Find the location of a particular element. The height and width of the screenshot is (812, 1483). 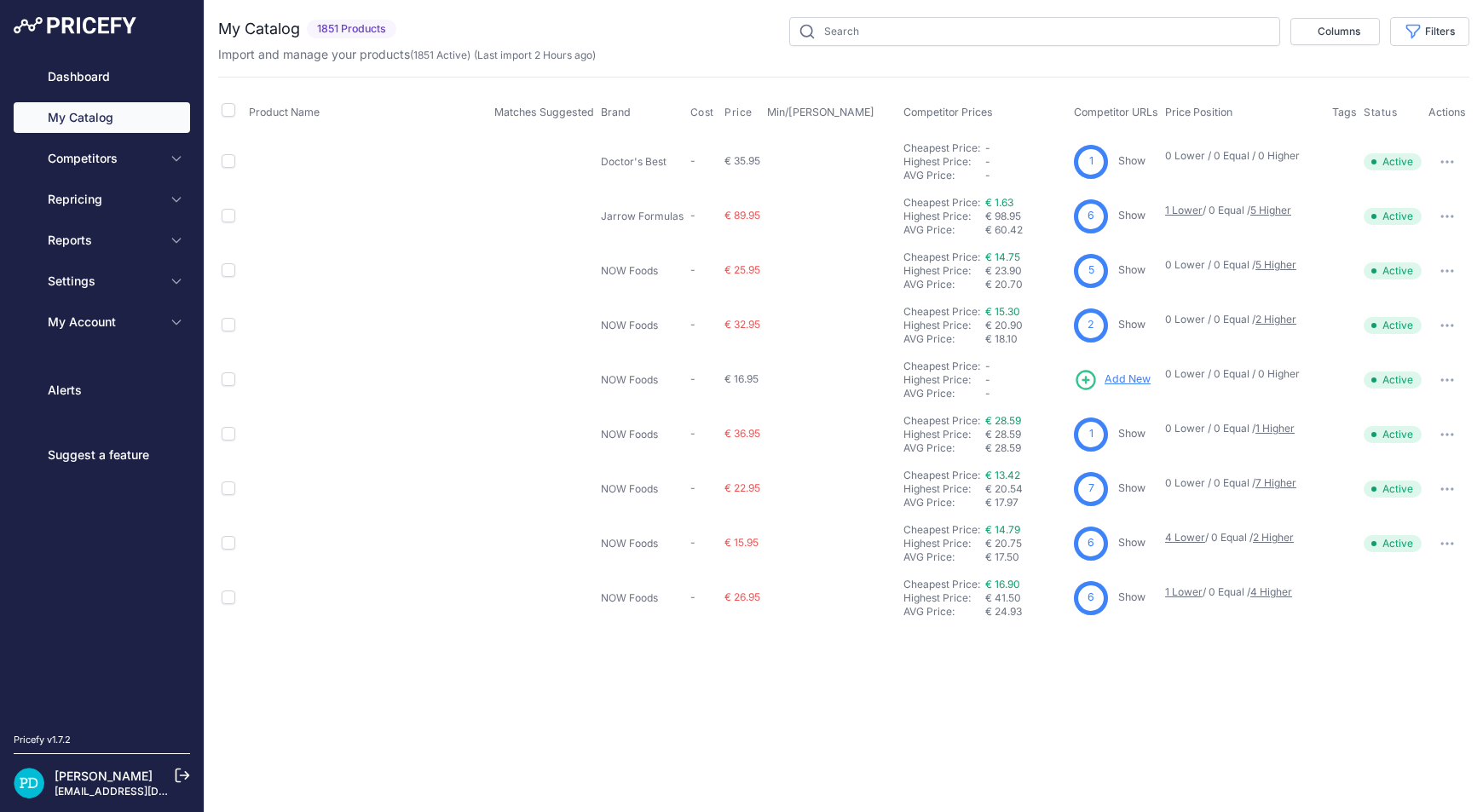

span: Repricing is located at coordinates (103, 200).